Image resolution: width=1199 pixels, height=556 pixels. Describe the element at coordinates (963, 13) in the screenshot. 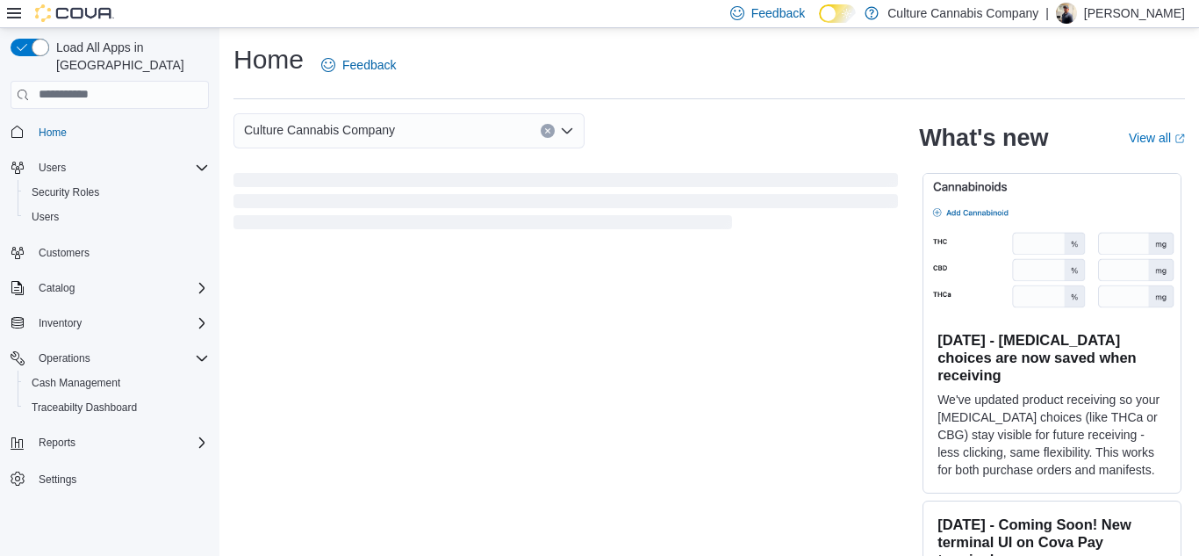

I see `p: Culture Cannabis Company` at that location.